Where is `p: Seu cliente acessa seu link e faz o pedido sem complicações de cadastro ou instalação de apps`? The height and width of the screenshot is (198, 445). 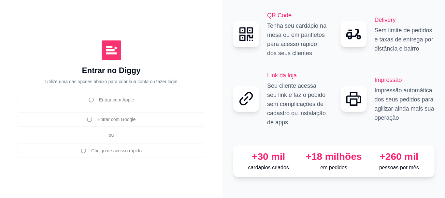
p: Seu cliente acessa seu link e faz o pedido sem complicações de cadastro ou instalação de apps is located at coordinates (297, 104).